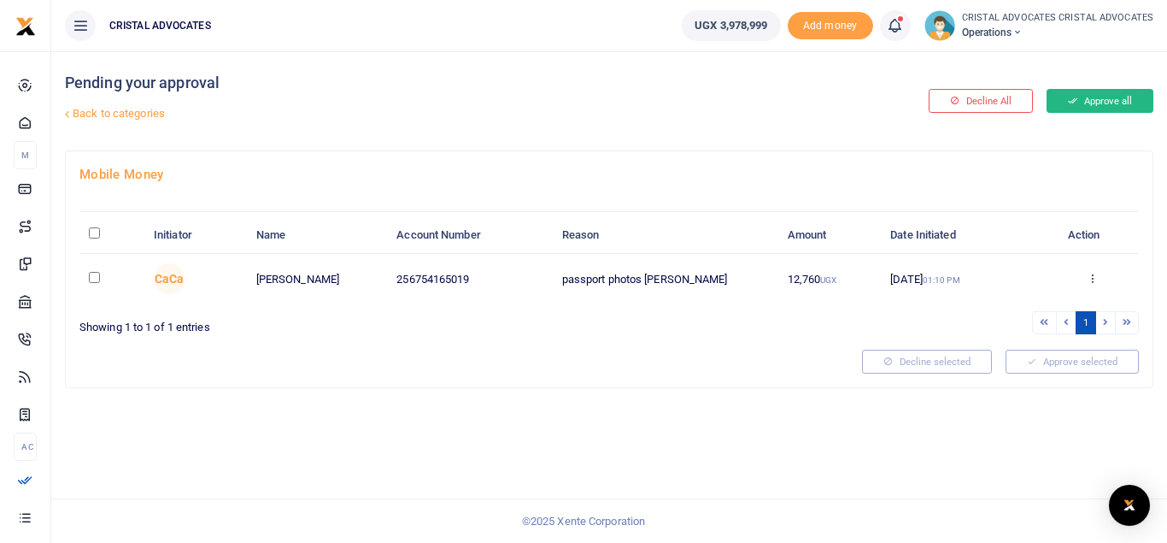 This screenshot has width=1167, height=543. Describe the element at coordinates (160, 26) in the screenshot. I see `span: CRISTAL ADVOCATES` at that location.